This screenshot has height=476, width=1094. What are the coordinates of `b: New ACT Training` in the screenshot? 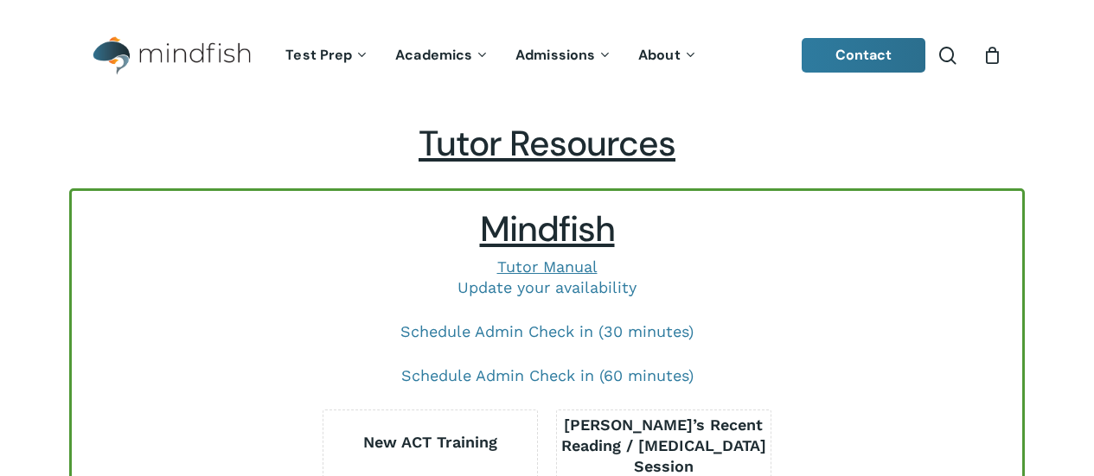 It's located at (430, 442).